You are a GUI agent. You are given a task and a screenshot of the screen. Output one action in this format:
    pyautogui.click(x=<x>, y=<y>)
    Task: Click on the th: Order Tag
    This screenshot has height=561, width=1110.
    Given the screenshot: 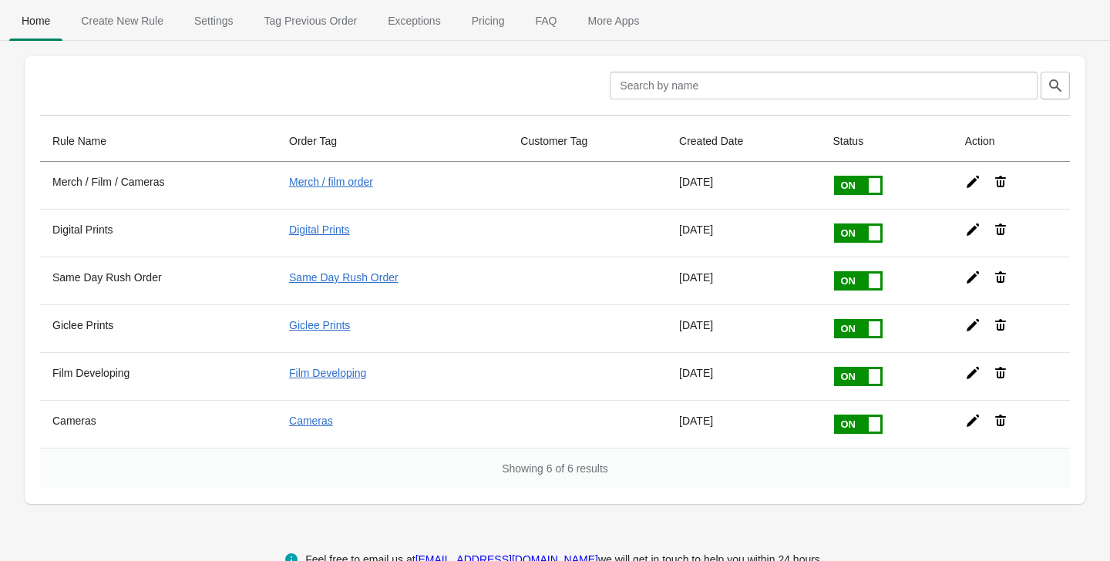 What is the action you would take?
    pyautogui.click(x=392, y=141)
    